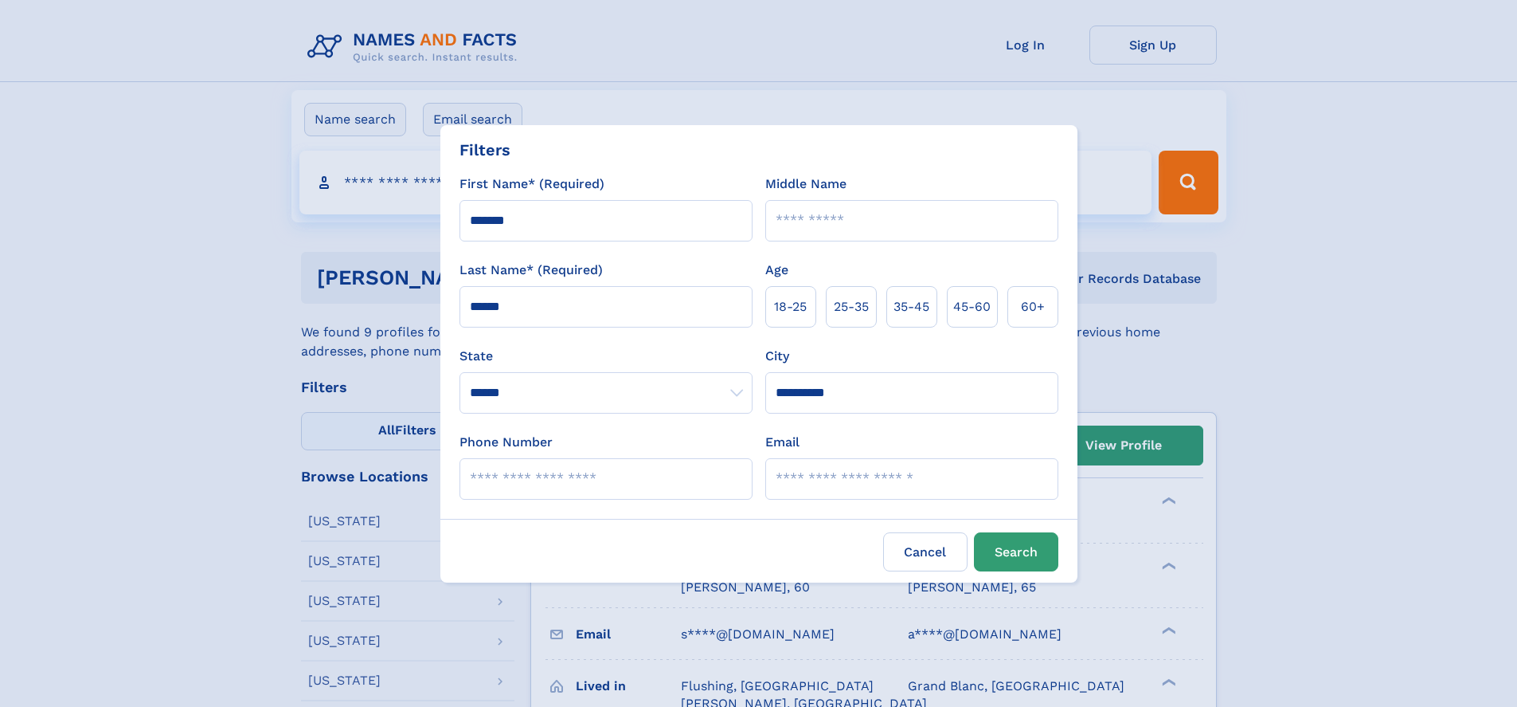 The height and width of the screenshot is (707, 1517). Describe the element at coordinates (606, 356) in the screenshot. I see `label: State` at that location.